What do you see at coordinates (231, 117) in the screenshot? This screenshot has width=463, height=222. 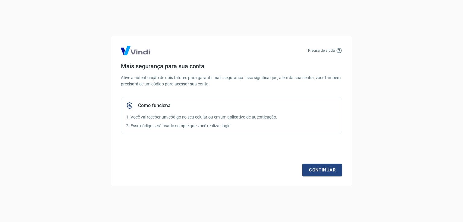 I see `p: 1. Você vai receber um código no seu celular ou em um aplicativo de autenticação.` at bounding box center [231, 117].